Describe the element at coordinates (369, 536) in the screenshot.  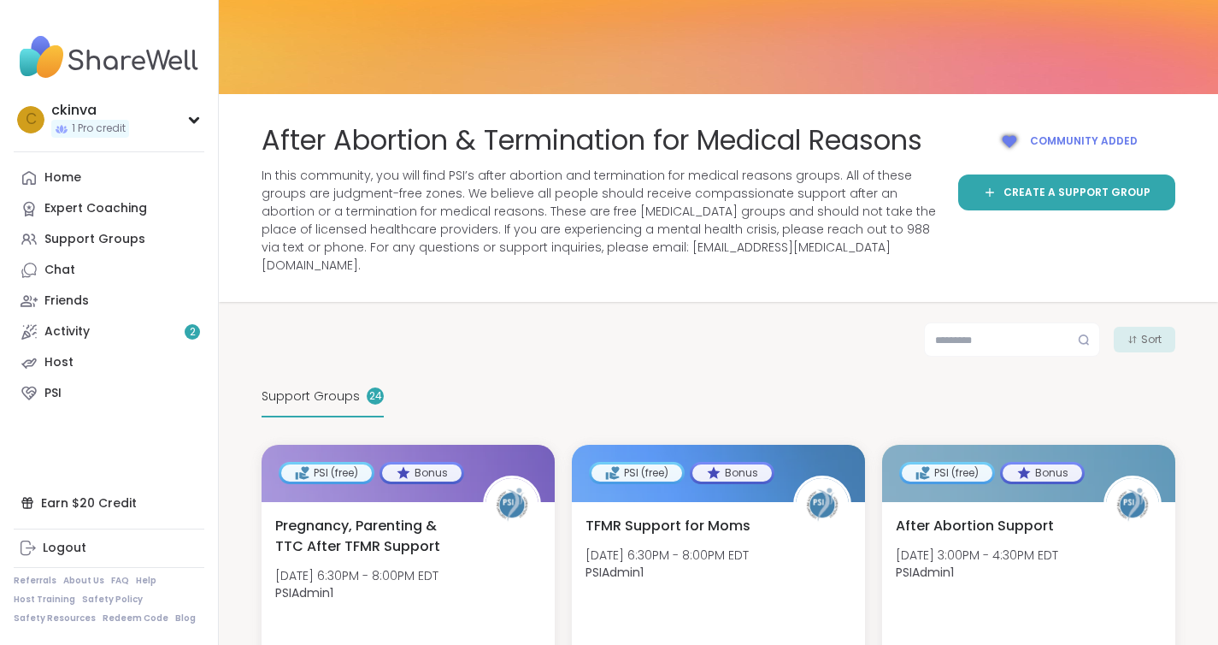
I see `span: Pregnancy, Parenting & TTC After TFMR Support` at that location.